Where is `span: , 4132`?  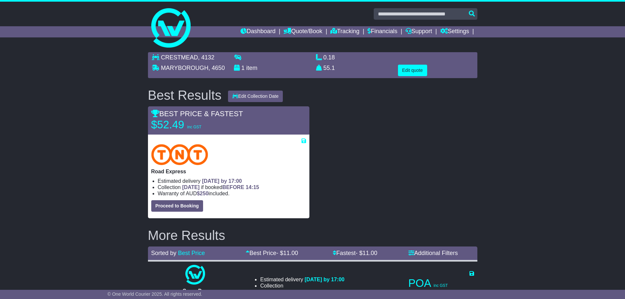
span: , 4132 is located at coordinates (206, 57).